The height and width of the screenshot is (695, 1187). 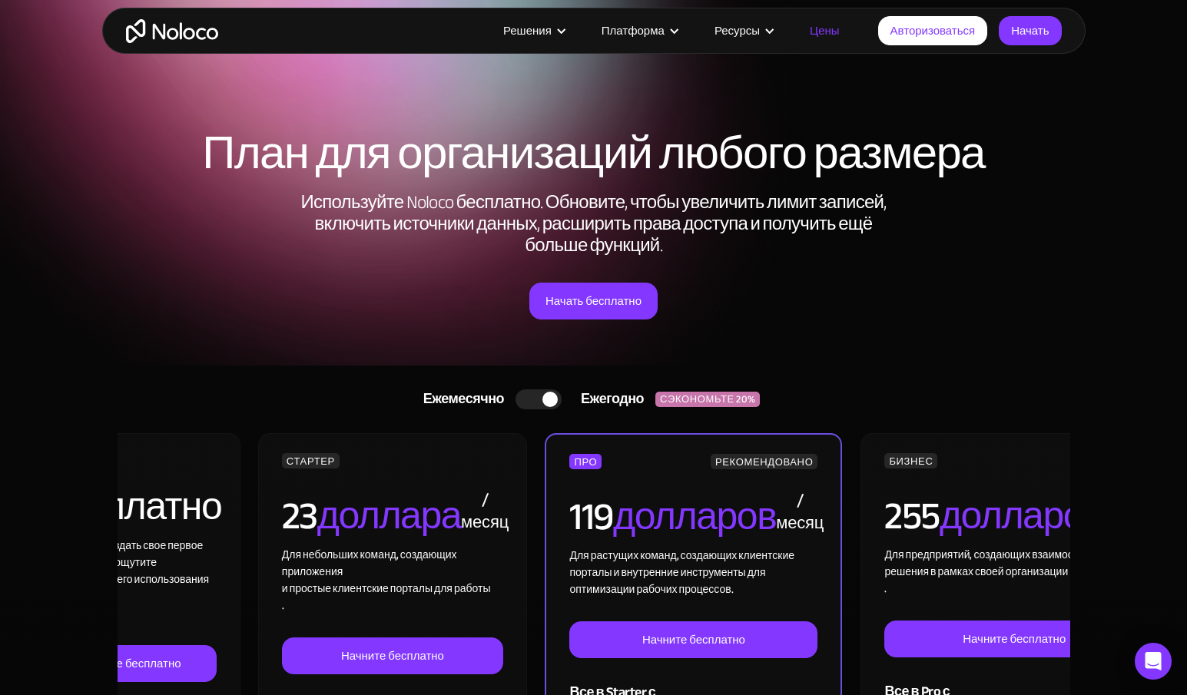 What do you see at coordinates (912, 516) in the screenshot?
I see `font: 255` at bounding box center [912, 516].